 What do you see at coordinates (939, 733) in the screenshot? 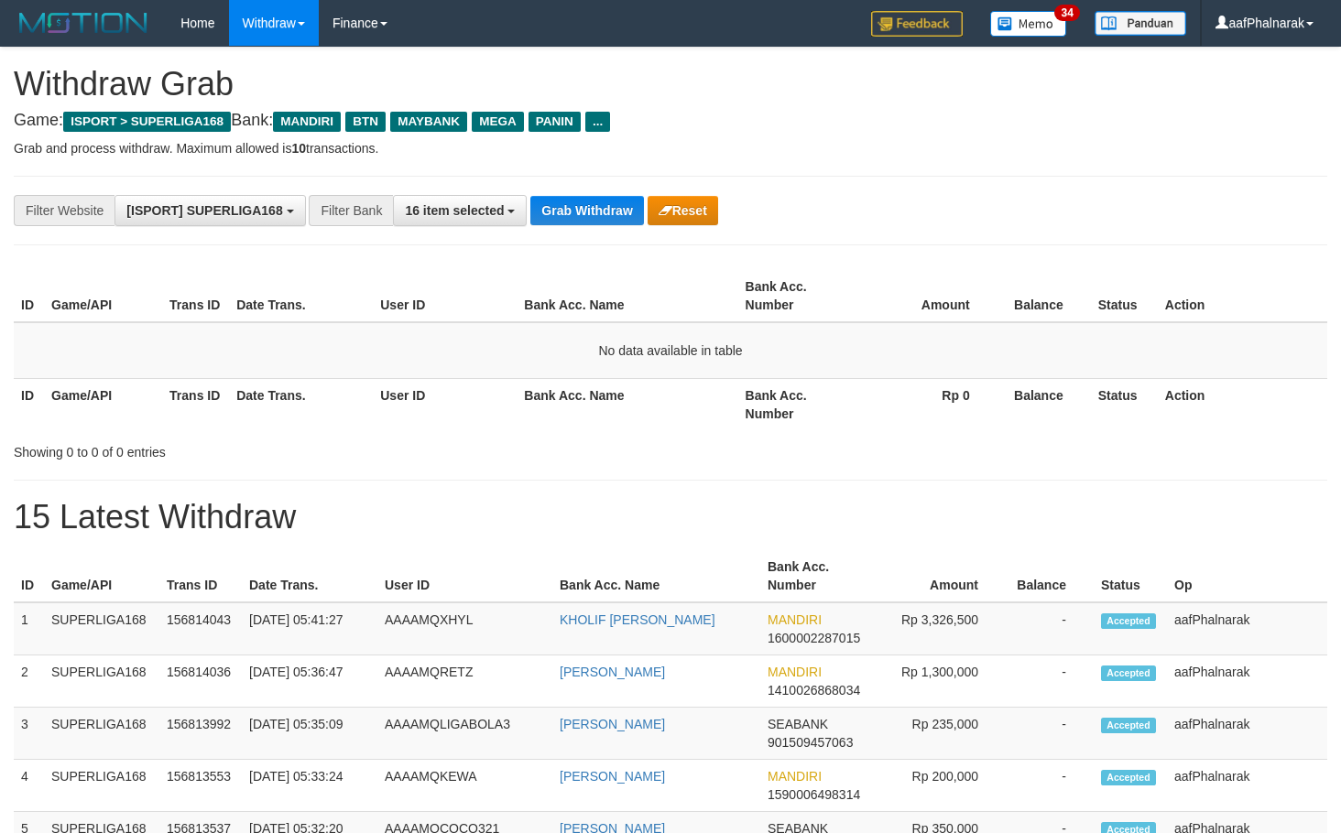
I see `td: Rp 235,000` at bounding box center [939, 733].